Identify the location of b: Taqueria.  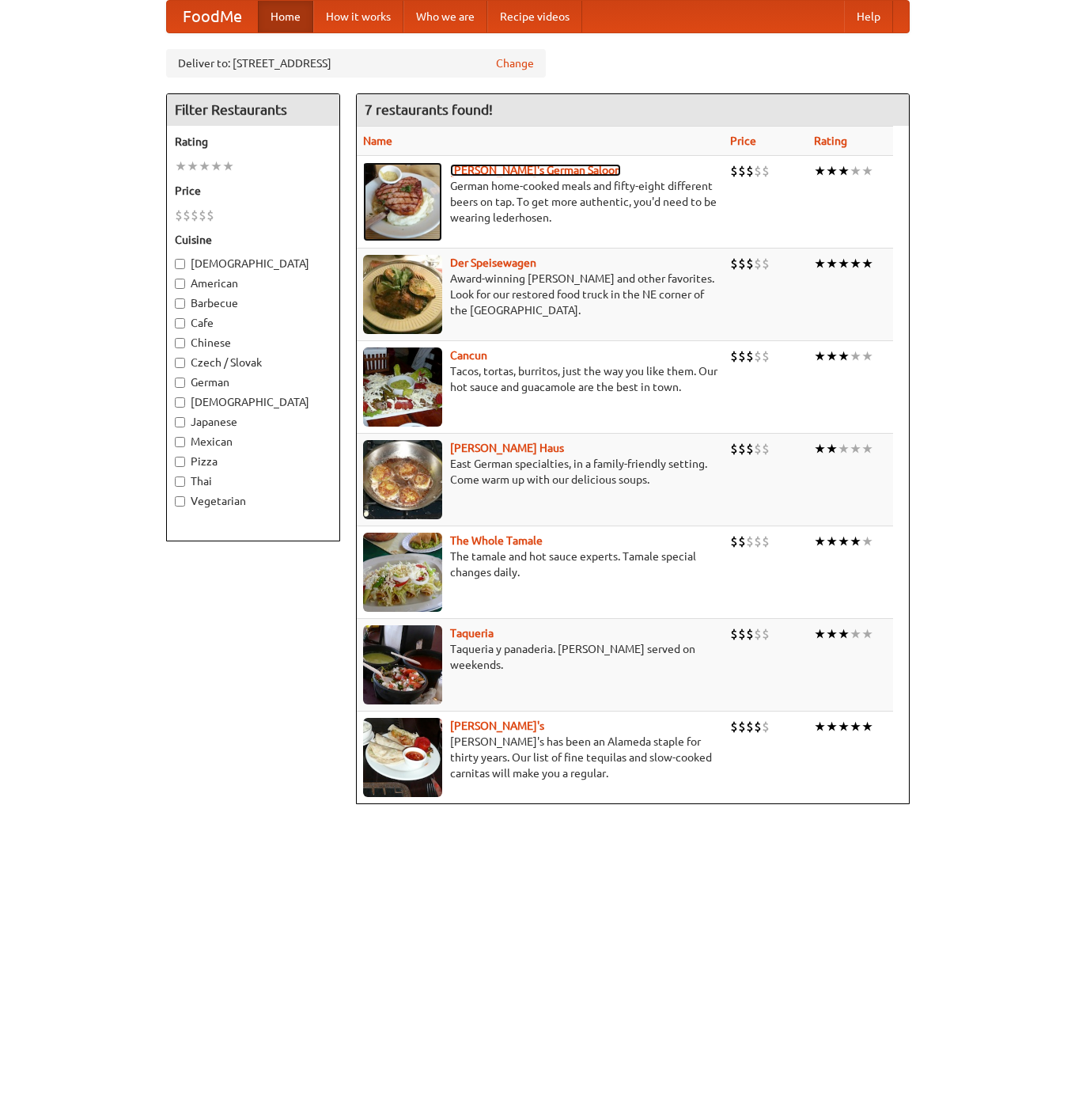
(472, 633).